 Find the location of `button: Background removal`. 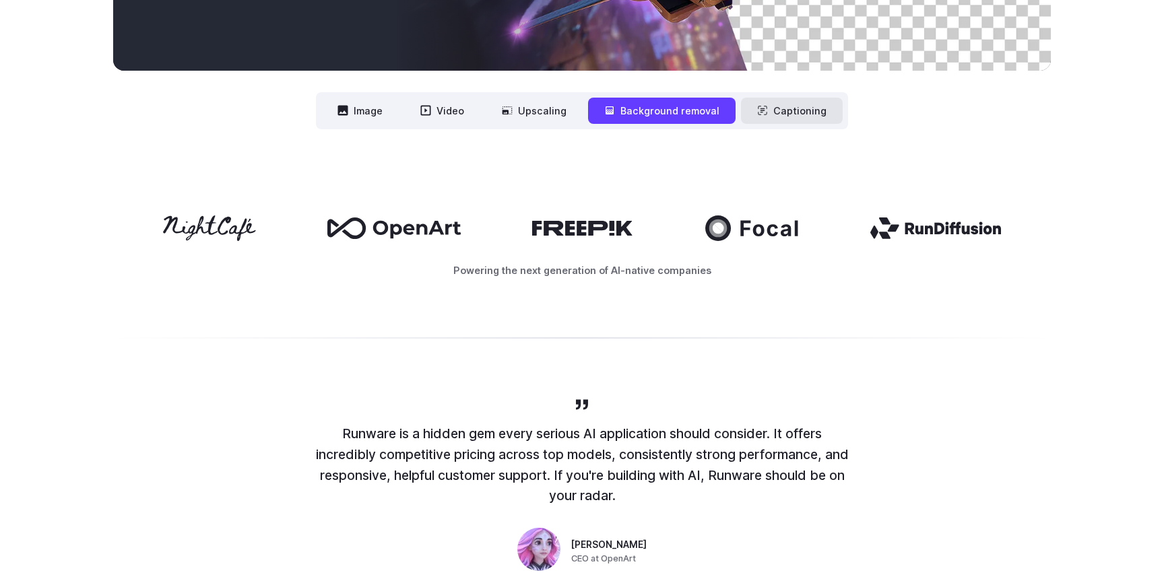

button: Background removal is located at coordinates (662, 110).